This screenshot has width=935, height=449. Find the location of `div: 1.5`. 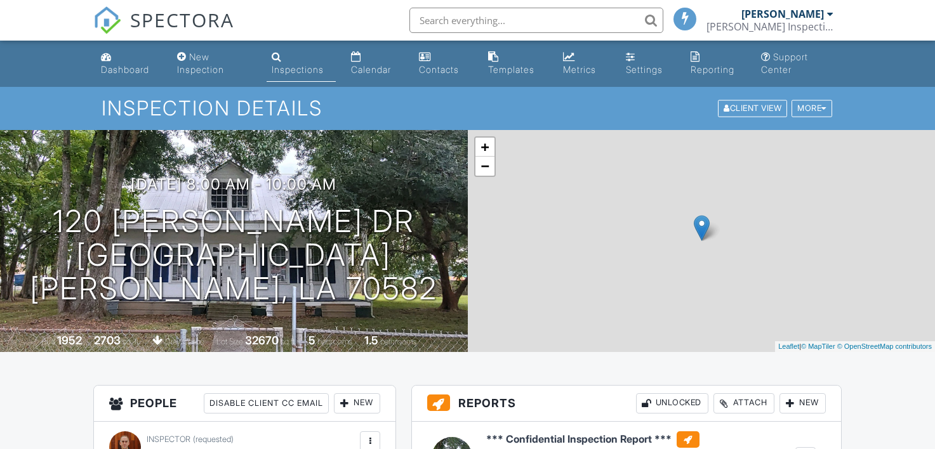

div: 1.5 is located at coordinates (371, 340).